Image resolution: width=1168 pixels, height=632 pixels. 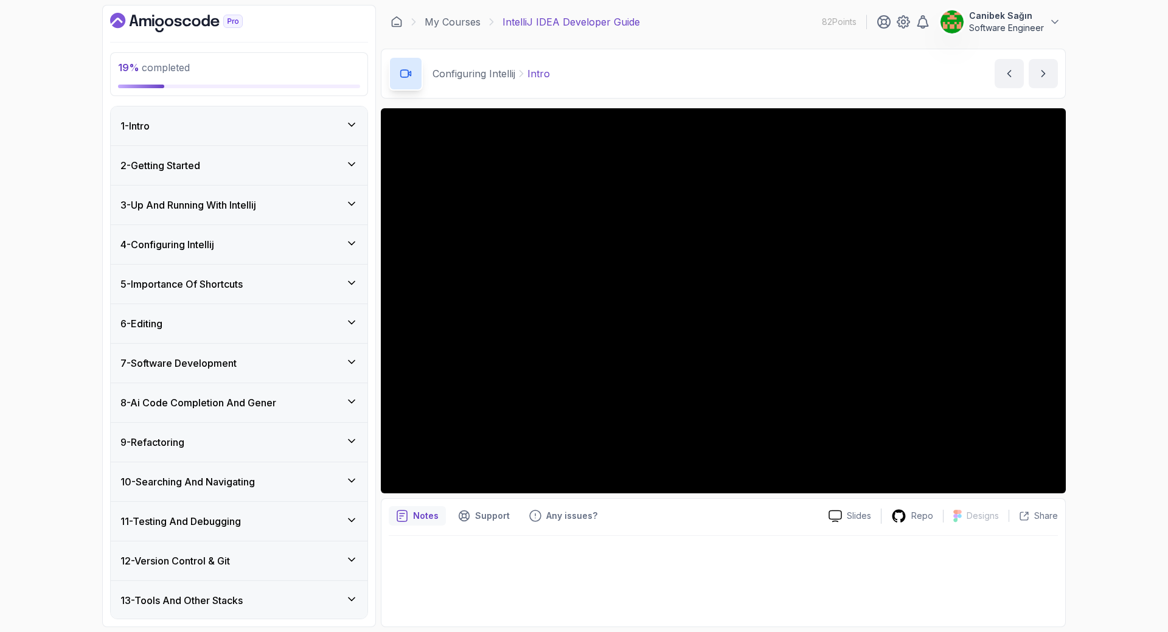 I want to click on p: Share, so click(x=1046, y=516).